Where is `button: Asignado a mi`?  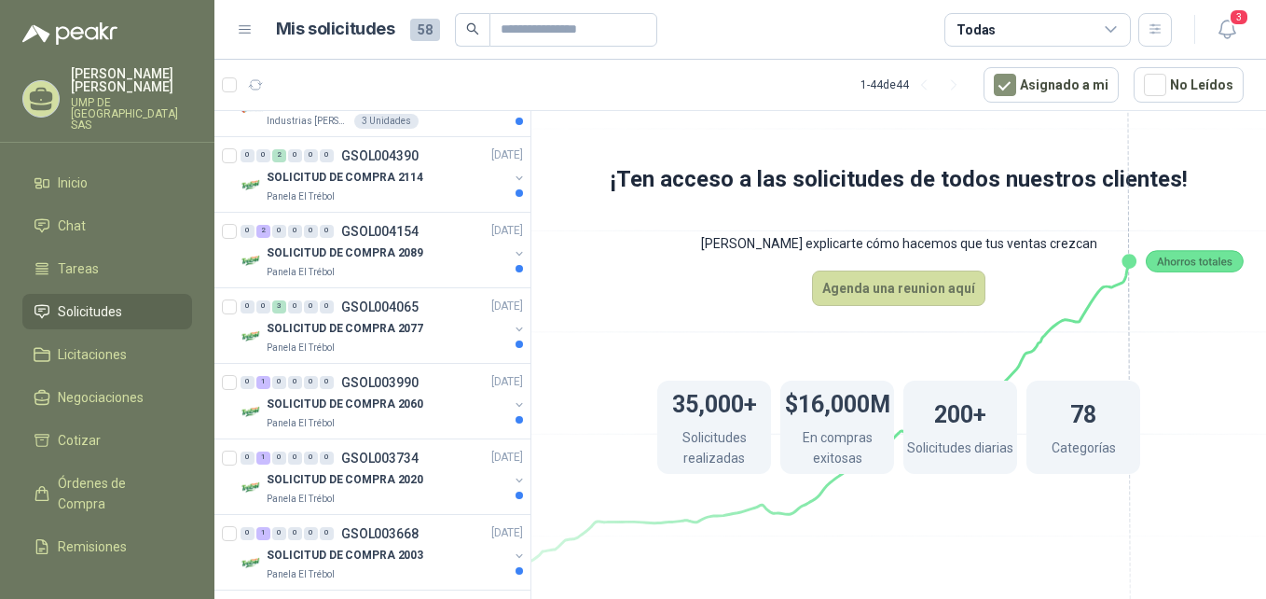
button: Asignado a mi is located at coordinates (1051, 85).